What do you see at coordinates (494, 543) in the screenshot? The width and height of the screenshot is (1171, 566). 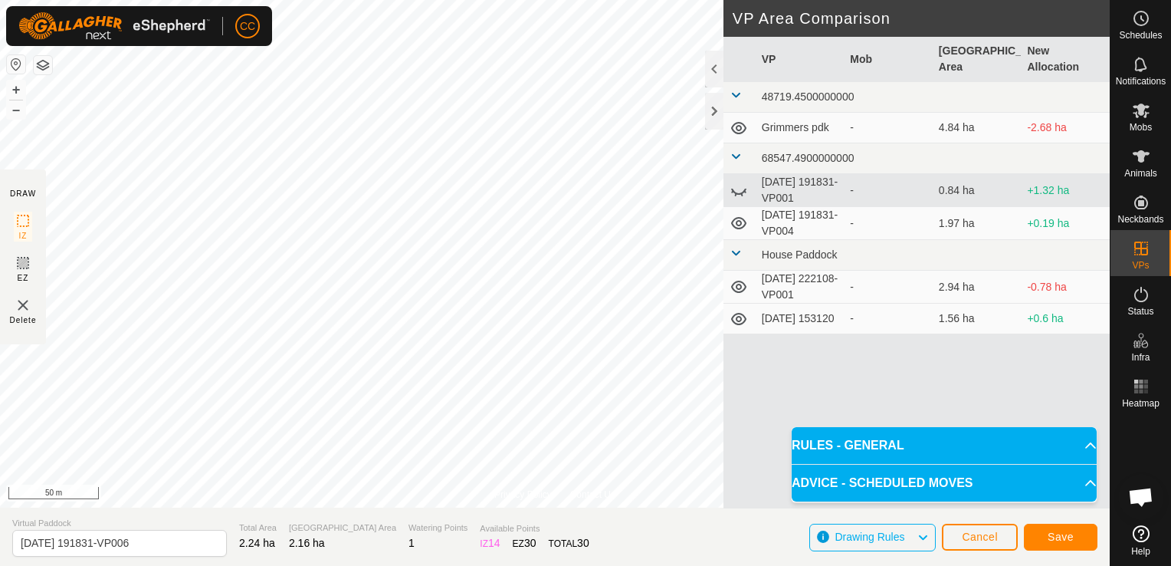 I see `span: 14` at bounding box center [494, 543].